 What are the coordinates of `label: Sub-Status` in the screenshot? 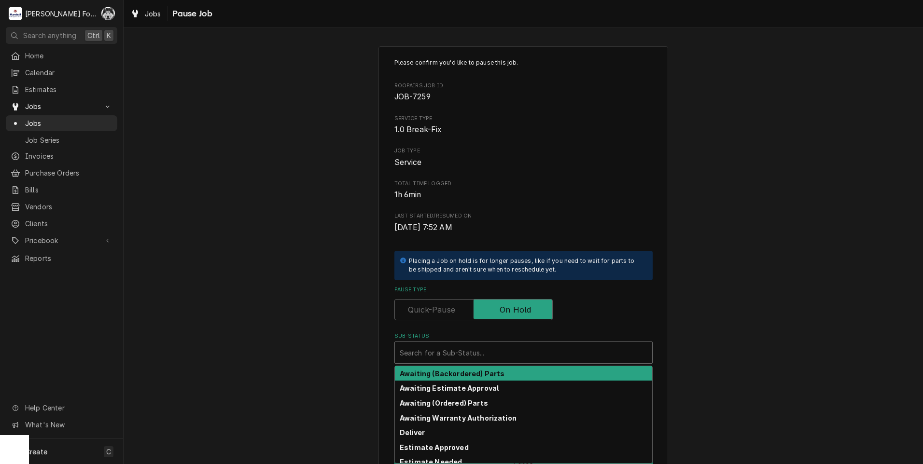 It's located at (523, 336).